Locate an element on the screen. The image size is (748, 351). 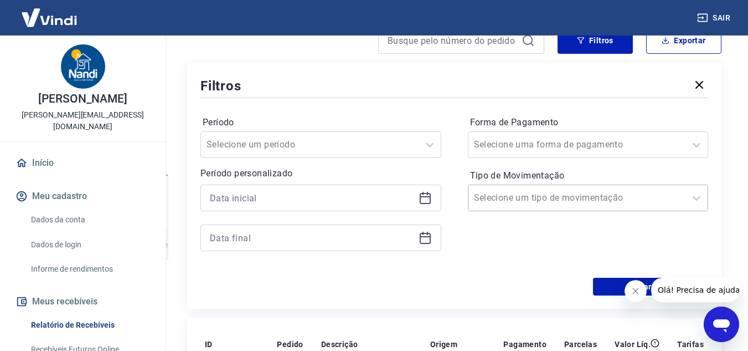
p: Origem is located at coordinates (444, 344).